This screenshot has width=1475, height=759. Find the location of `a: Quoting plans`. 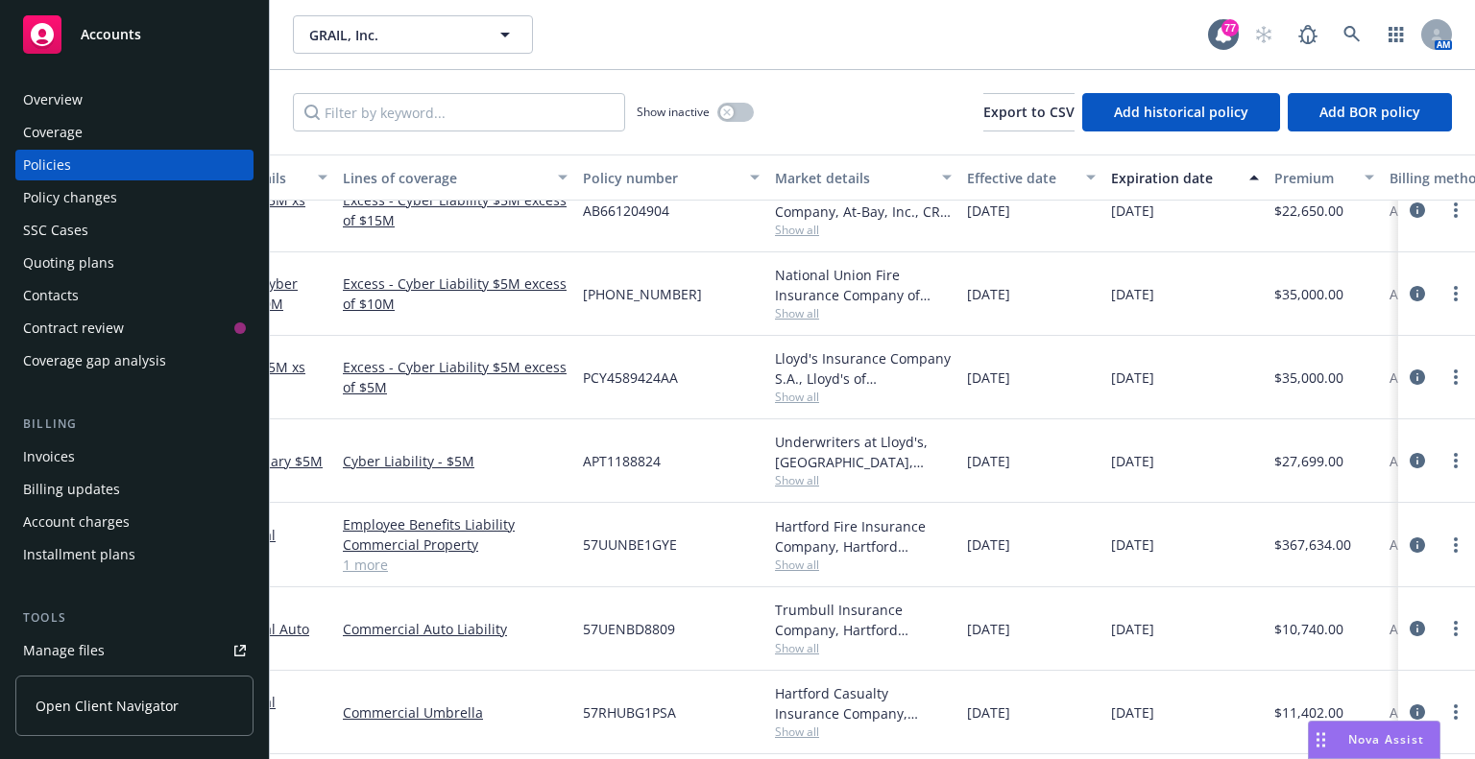

a: Quoting plans is located at coordinates (134, 263).